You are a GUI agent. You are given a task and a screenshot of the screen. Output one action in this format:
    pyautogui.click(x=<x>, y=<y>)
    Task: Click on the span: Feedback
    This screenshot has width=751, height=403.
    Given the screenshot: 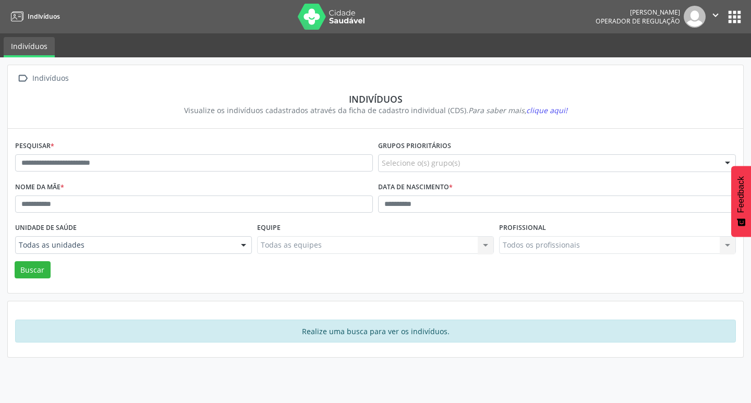 What is the action you would take?
    pyautogui.click(x=741, y=195)
    